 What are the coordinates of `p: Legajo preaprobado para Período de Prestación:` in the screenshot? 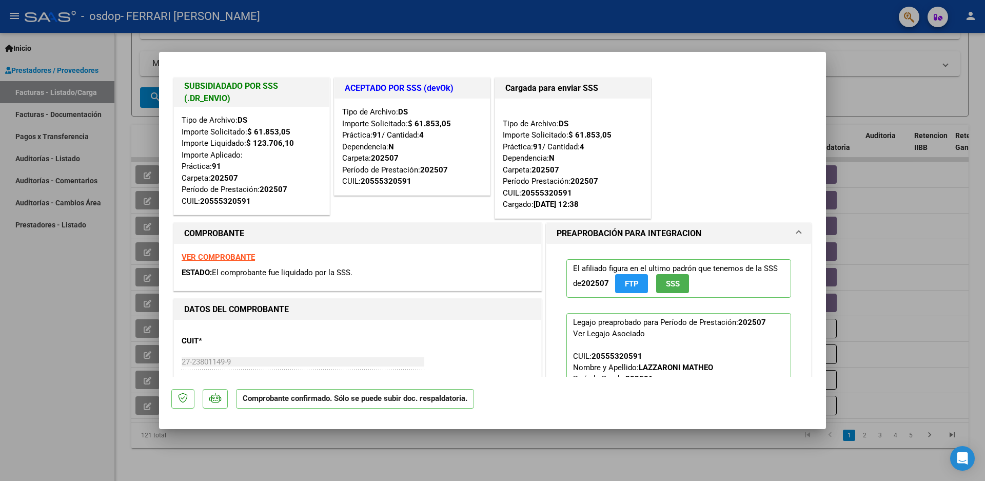 It's located at (679, 374).